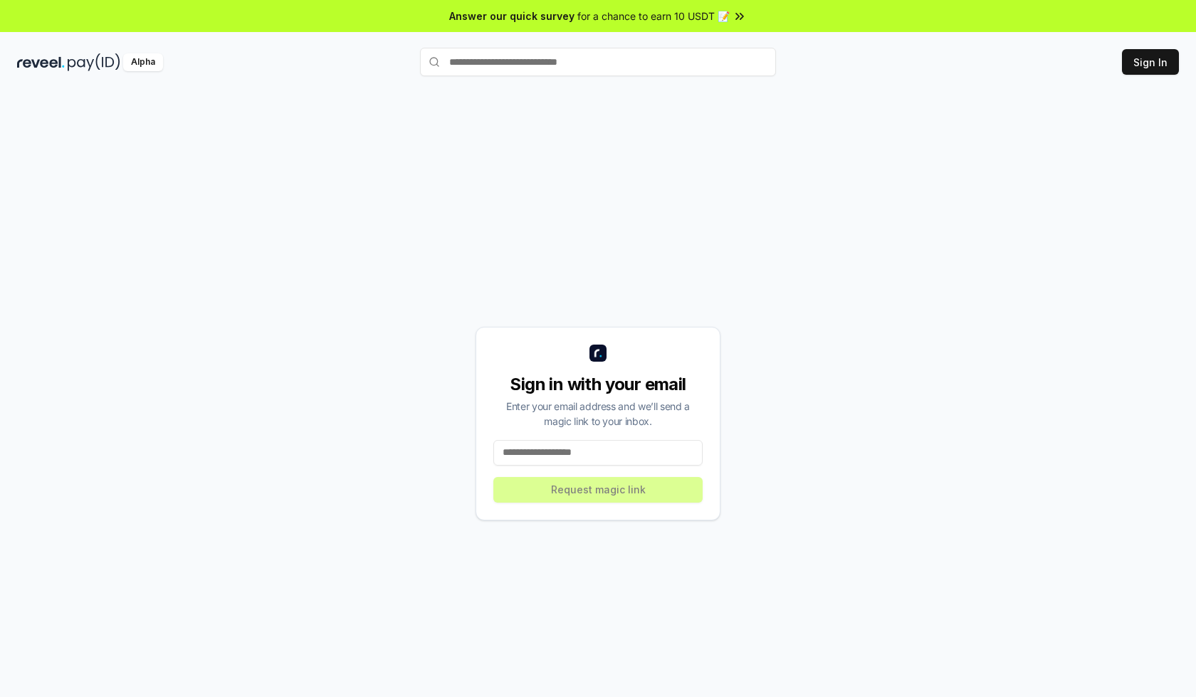  I want to click on span: Answer our quick survey, so click(512, 16).